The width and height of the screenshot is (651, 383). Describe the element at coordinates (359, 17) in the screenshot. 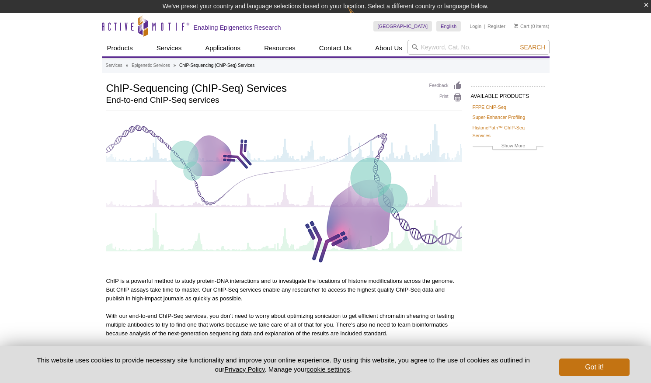

I see `img: Change Here` at that location.